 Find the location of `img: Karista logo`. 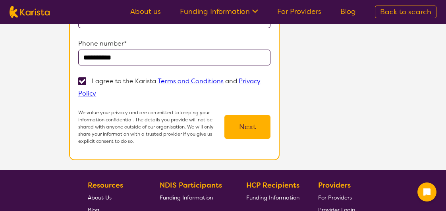

img: Karista logo is located at coordinates (29, 12).